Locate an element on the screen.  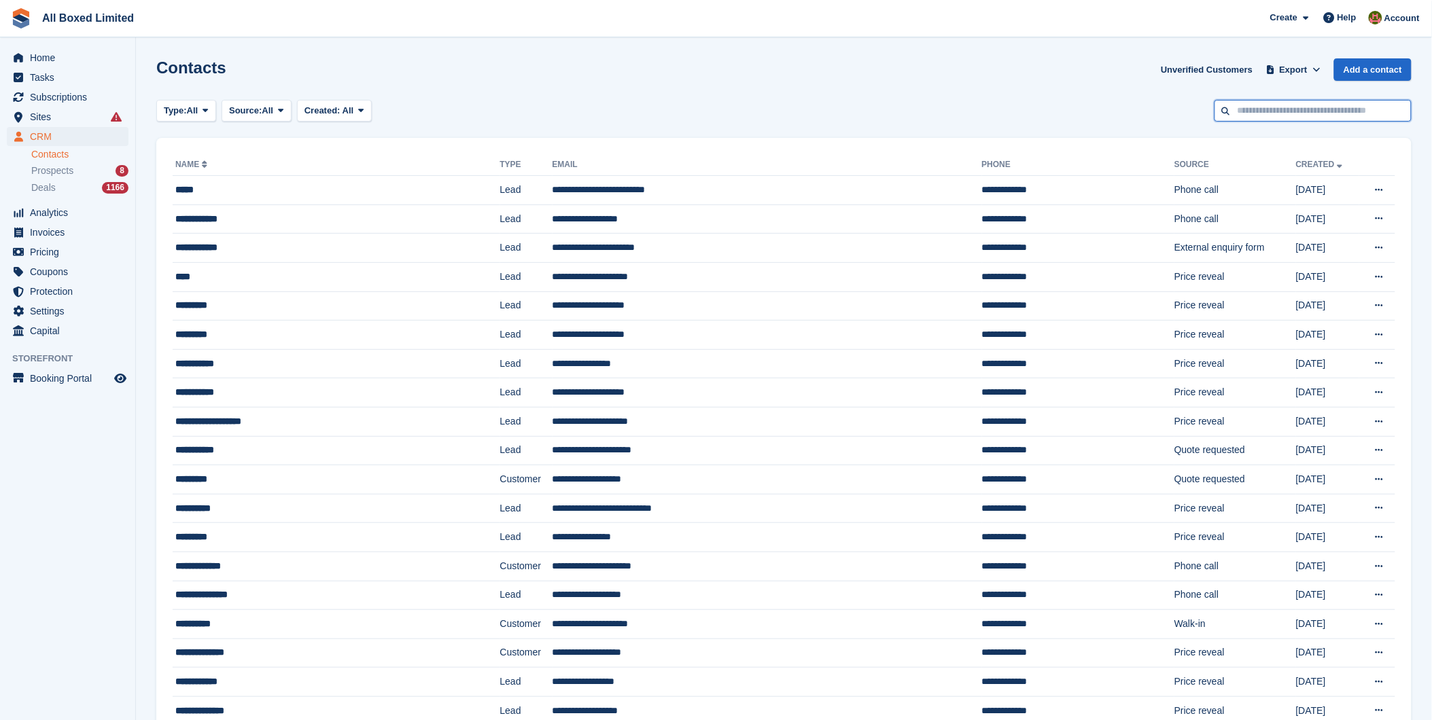
span: Home is located at coordinates (71, 58).